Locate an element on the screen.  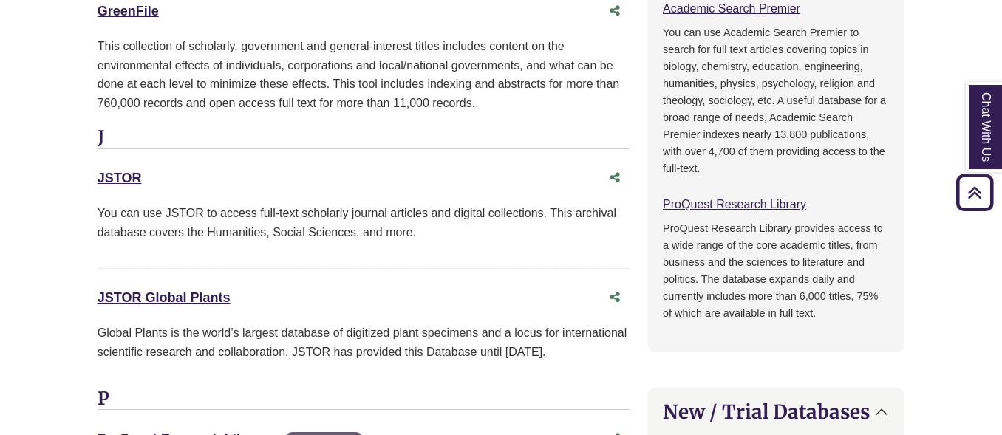
a: Academic Search Premier is located at coordinates (731, 8).